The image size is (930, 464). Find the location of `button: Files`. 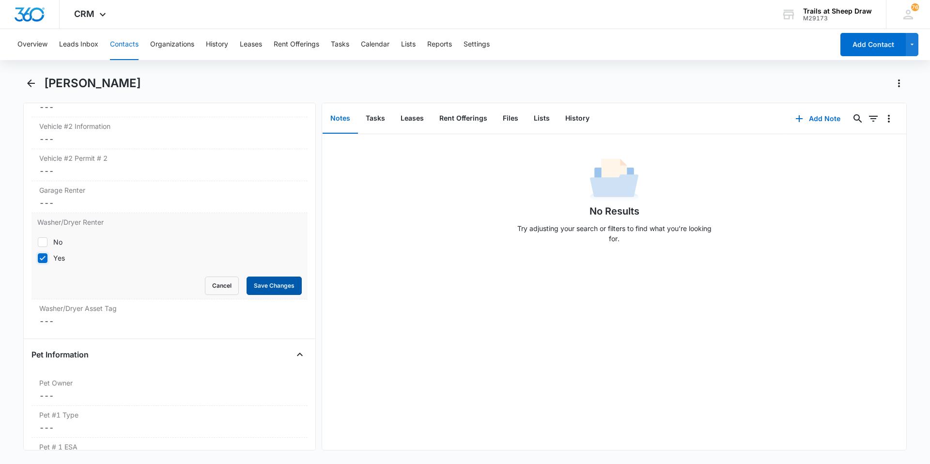

button: Files is located at coordinates (511, 119).